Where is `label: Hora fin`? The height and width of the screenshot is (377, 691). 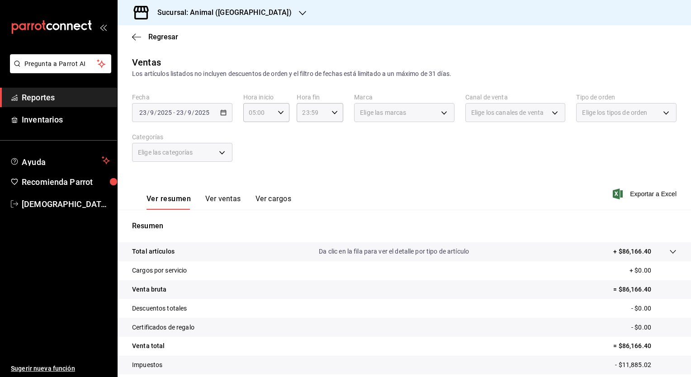
label: Hora fin is located at coordinates (320, 97).